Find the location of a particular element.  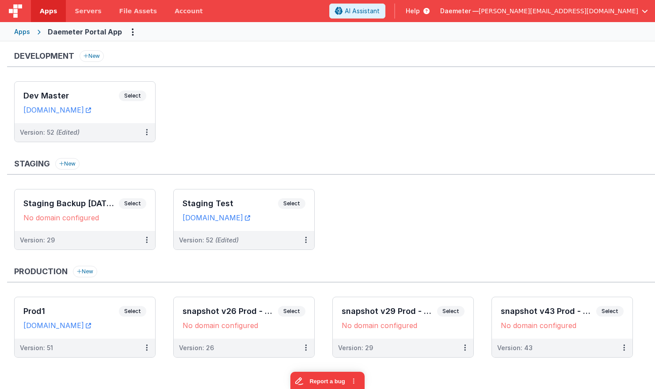

button: Options is located at coordinates (133, 32).